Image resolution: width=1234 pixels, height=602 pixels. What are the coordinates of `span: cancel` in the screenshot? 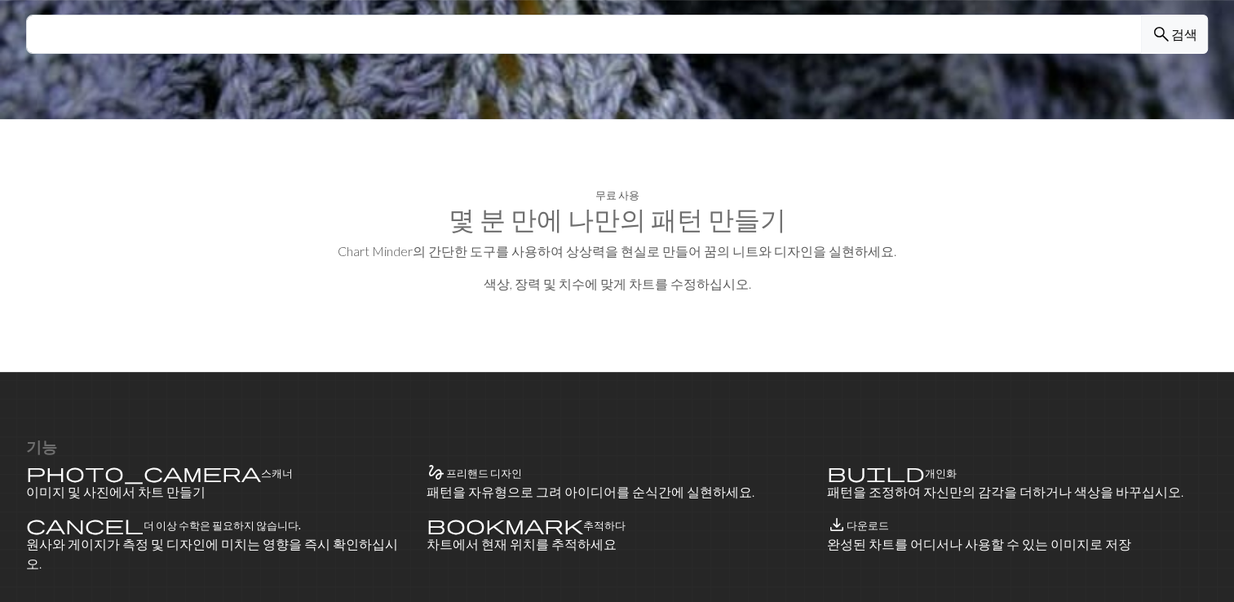 It's located at (85, 524).